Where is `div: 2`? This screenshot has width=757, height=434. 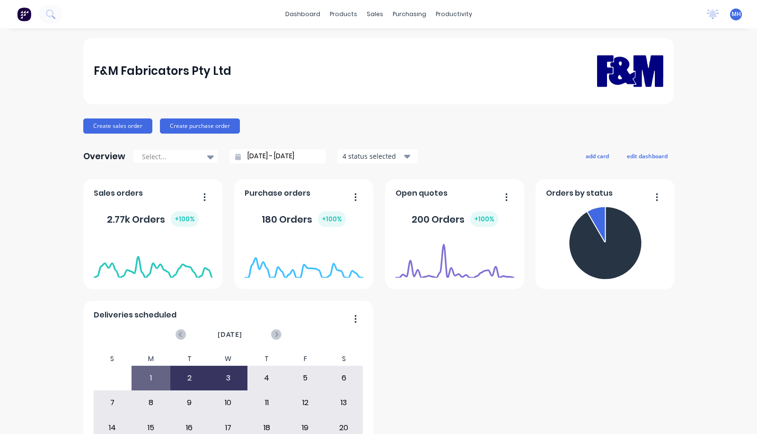
div: 2 is located at coordinates (190, 378).